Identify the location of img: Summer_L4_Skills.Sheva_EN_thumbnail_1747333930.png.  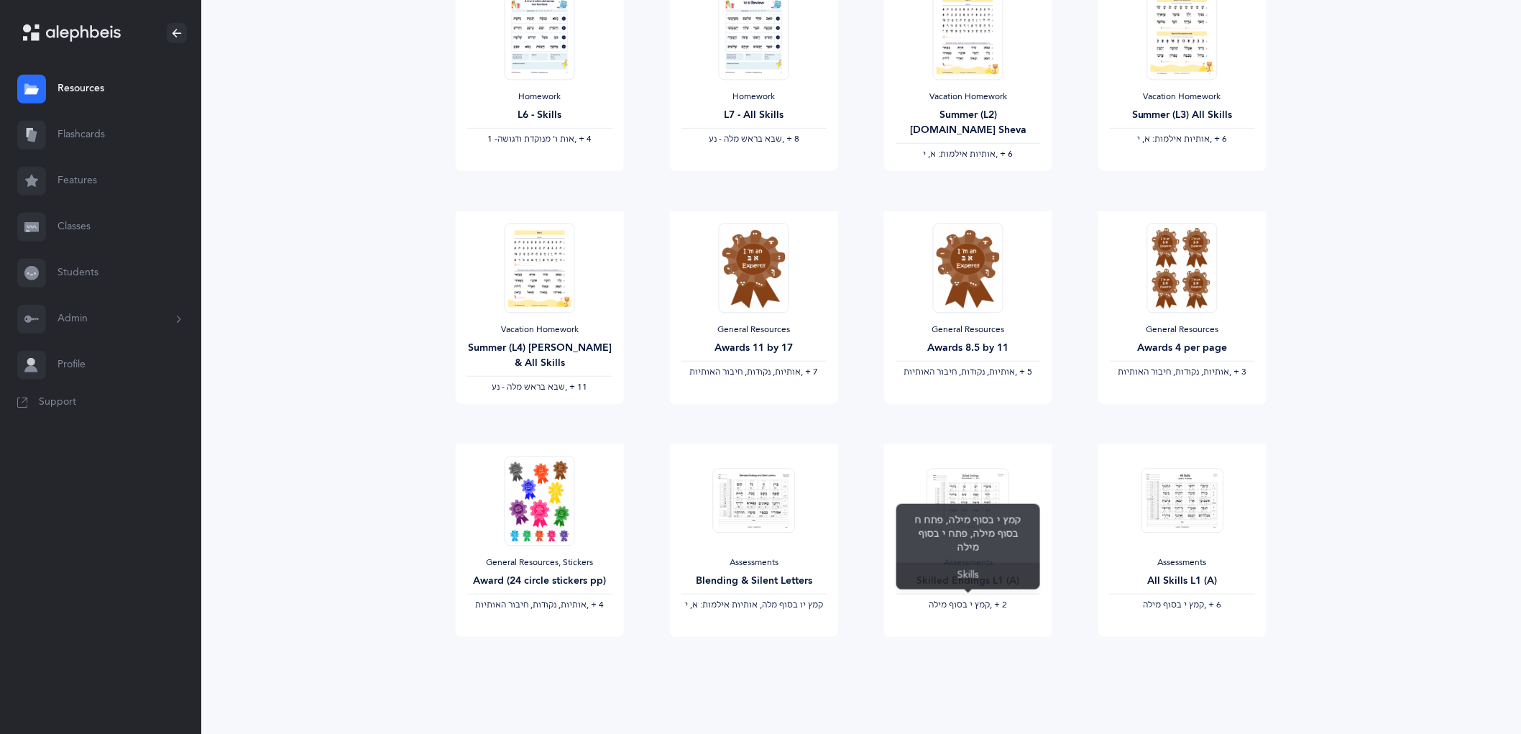
(540, 267).